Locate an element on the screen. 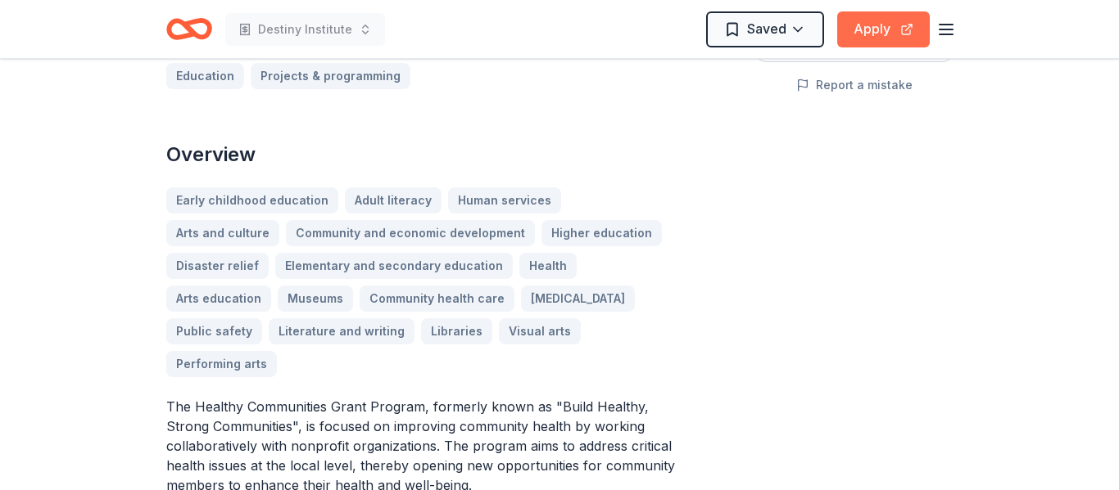  h2: Overview is located at coordinates (422, 155).